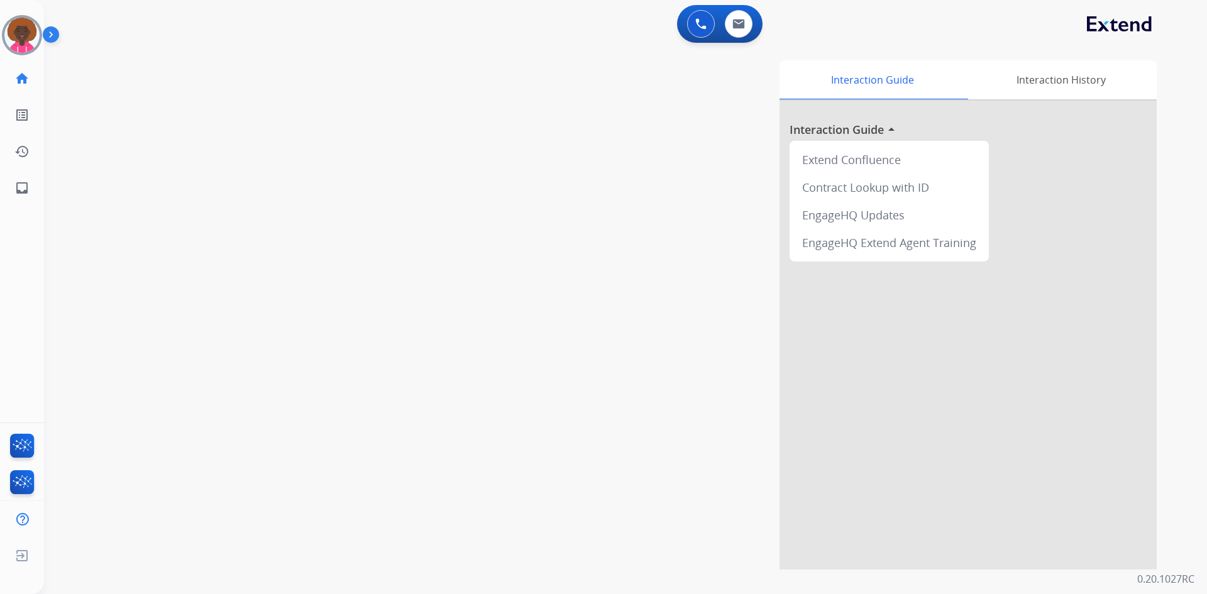 This screenshot has width=1207, height=594. What do you see at coordinates (22, 152) in the screenshot?
I see `mat-icon: history` at bounding box center [22, 152].